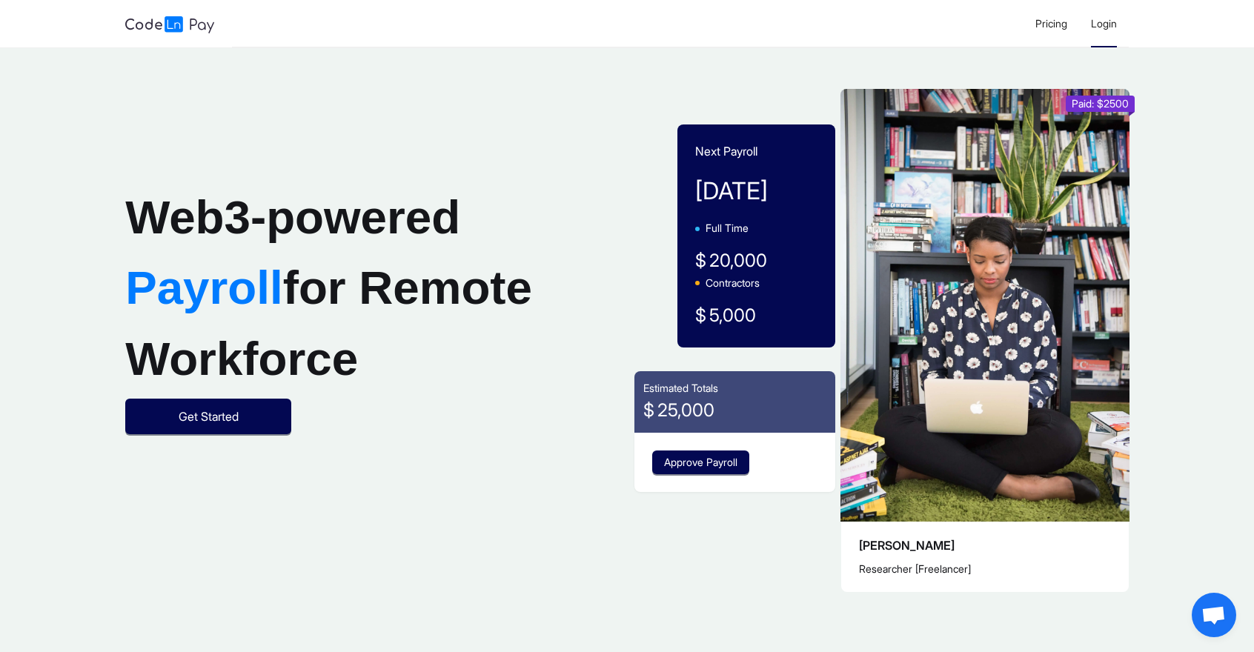 The height and width of the screenshot is (652, 1254). Describe the element at coordinates (700, 463) in the screenshot. I see `button: Approve Payroll` at that location.